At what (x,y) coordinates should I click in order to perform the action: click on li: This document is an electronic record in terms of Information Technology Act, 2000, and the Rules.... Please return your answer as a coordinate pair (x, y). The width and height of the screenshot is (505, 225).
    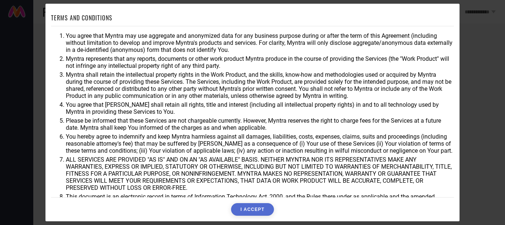
    Looking at the image, I should click on (260, 203).